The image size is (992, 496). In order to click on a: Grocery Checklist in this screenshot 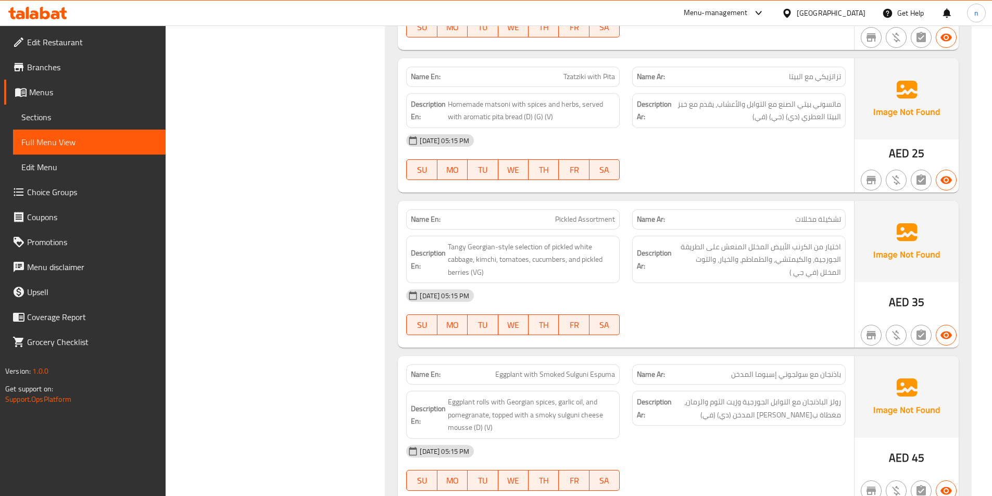, I will do `click(85, 342)`.